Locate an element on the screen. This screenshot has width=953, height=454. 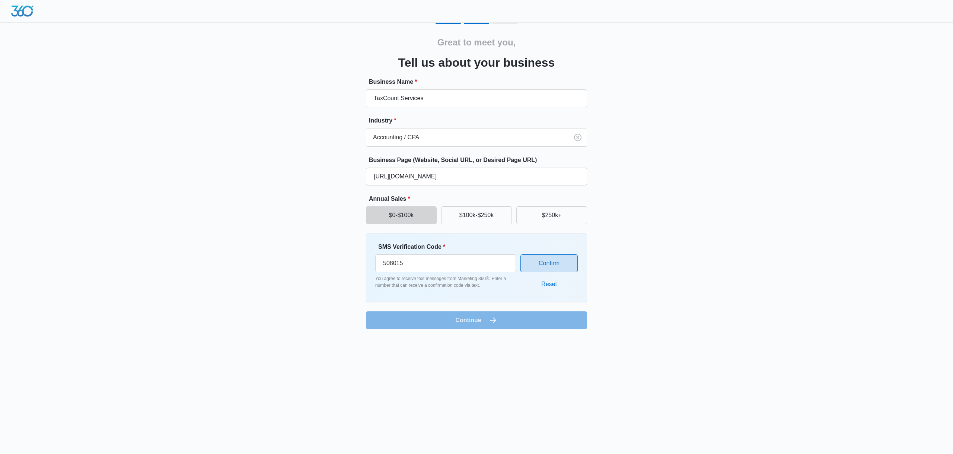
label: Business Page (Website, Social URL, or Desired Page URL) is located at coordinates (479, 160).